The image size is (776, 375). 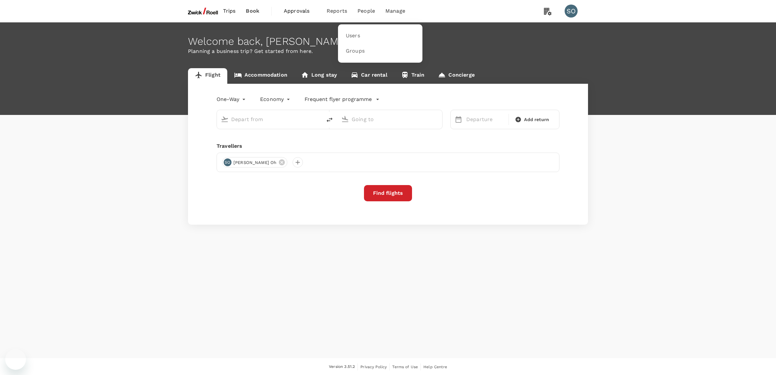 I want to click on span: Terms of Use, so click(x=405, y=367).